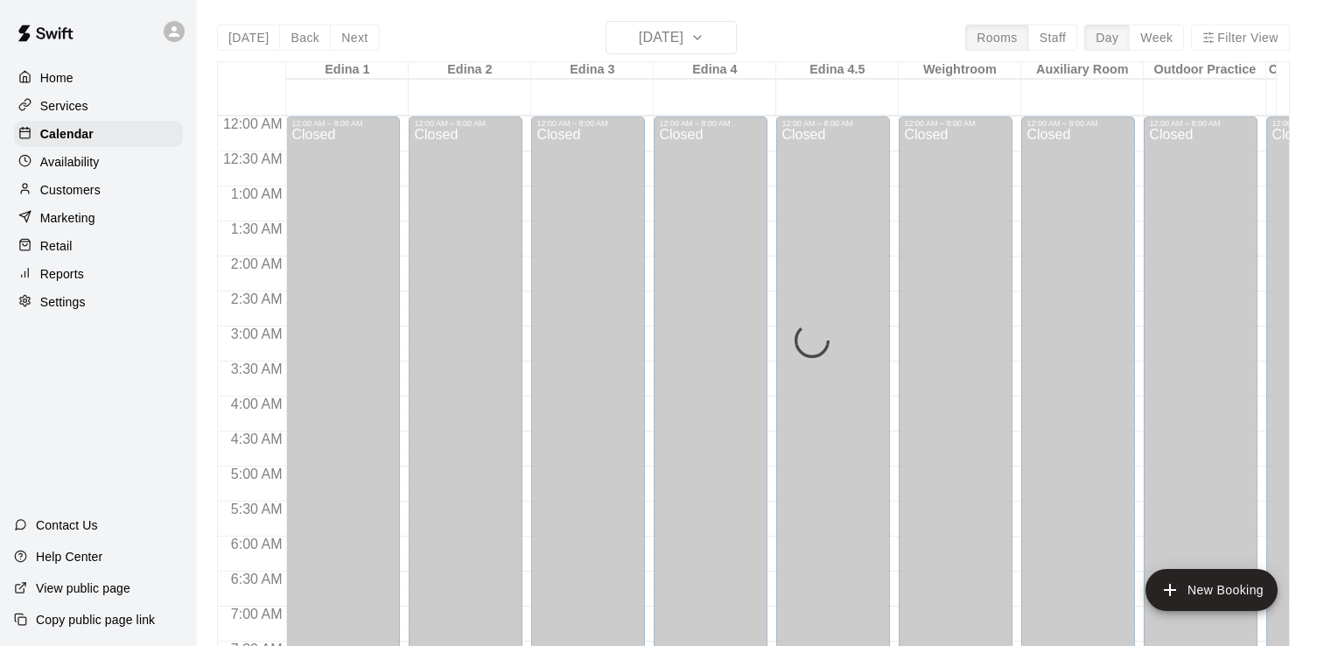 The width and height of the screenshot is (1324, 646). I want to click on span: 5:00 AM, so click(256, 474).